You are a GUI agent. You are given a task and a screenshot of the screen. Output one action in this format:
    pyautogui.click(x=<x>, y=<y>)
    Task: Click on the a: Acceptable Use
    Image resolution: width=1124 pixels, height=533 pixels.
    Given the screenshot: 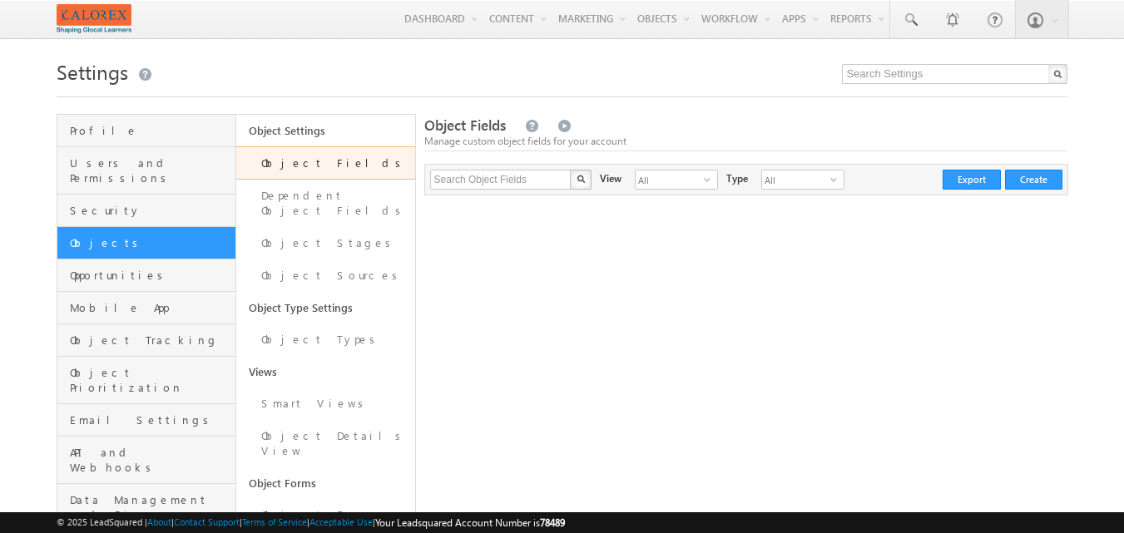 What is the action you would take?
    pyautogui.click(x=341, y=521)
    